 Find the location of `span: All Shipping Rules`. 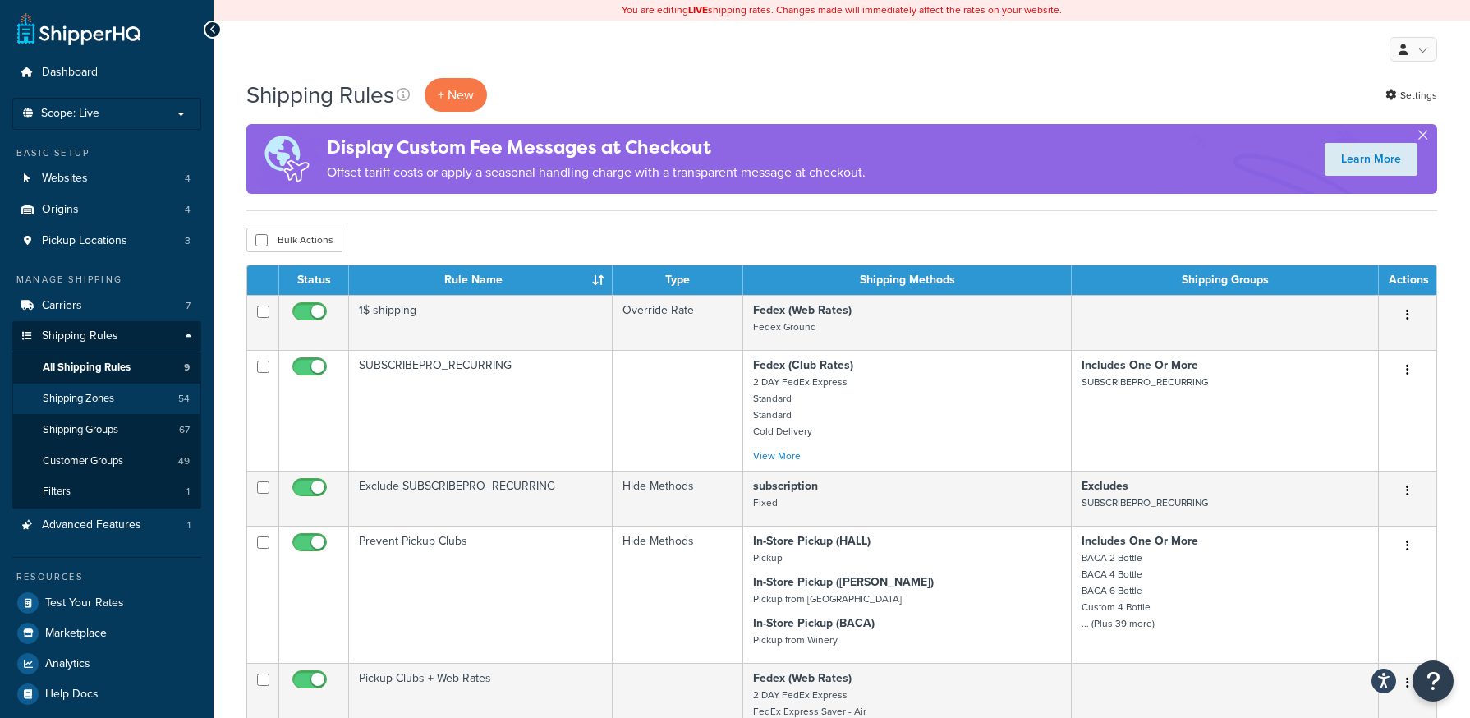

span: All Shipping Rules is located at coordinates (86, 367).